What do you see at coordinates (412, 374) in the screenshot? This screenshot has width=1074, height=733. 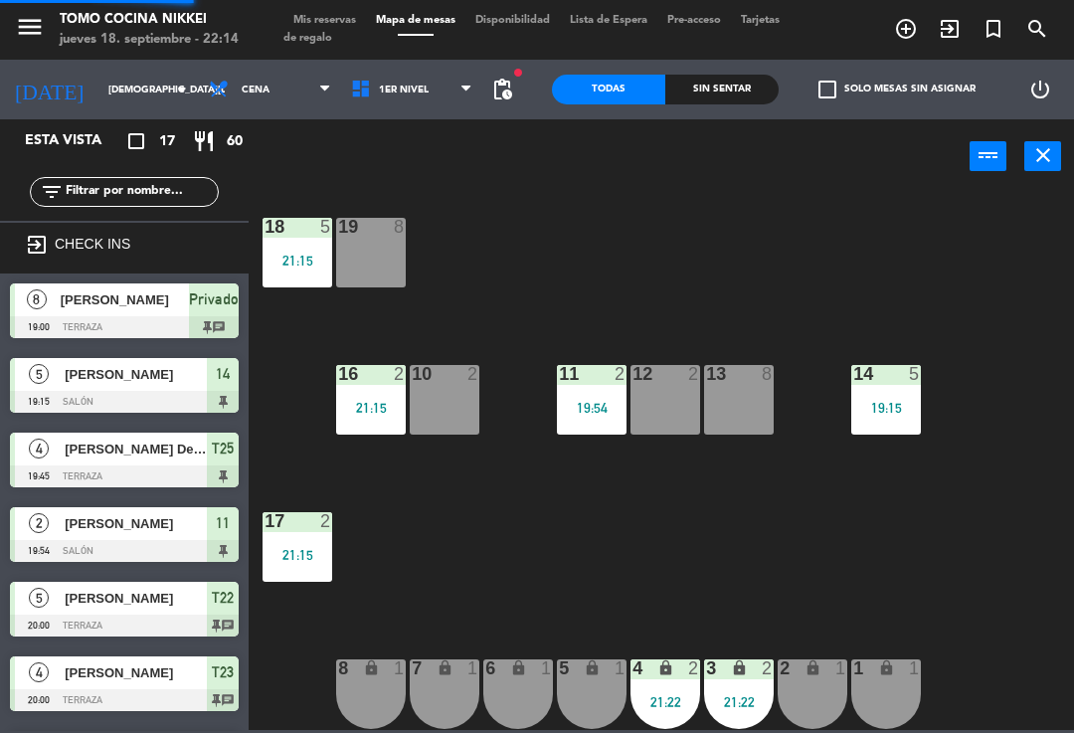 I see `div: 10` at bounding box center [412, 374].